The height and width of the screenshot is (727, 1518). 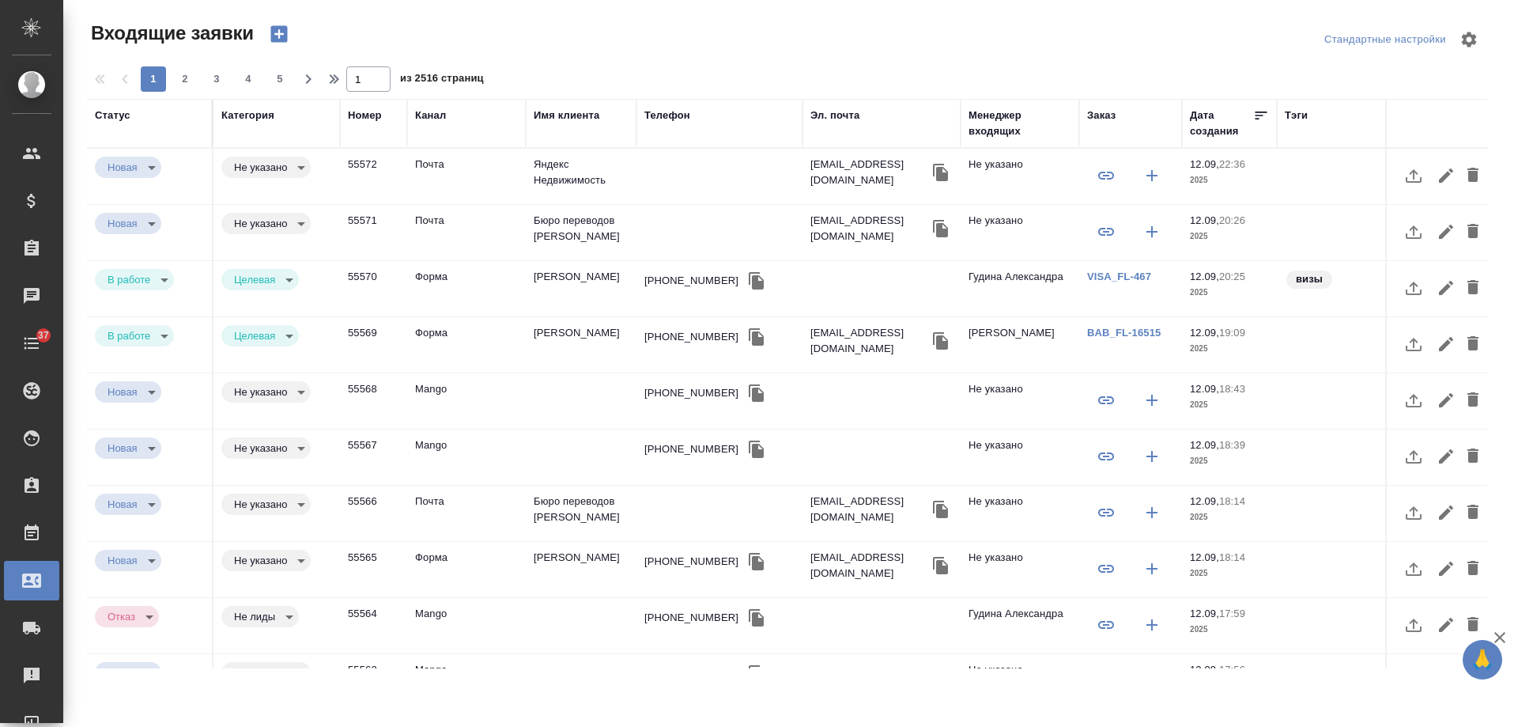 What do you see at coordinates (373, 626) in the screenshot?
I see `td: 55564` at bounding box center [373, 626].